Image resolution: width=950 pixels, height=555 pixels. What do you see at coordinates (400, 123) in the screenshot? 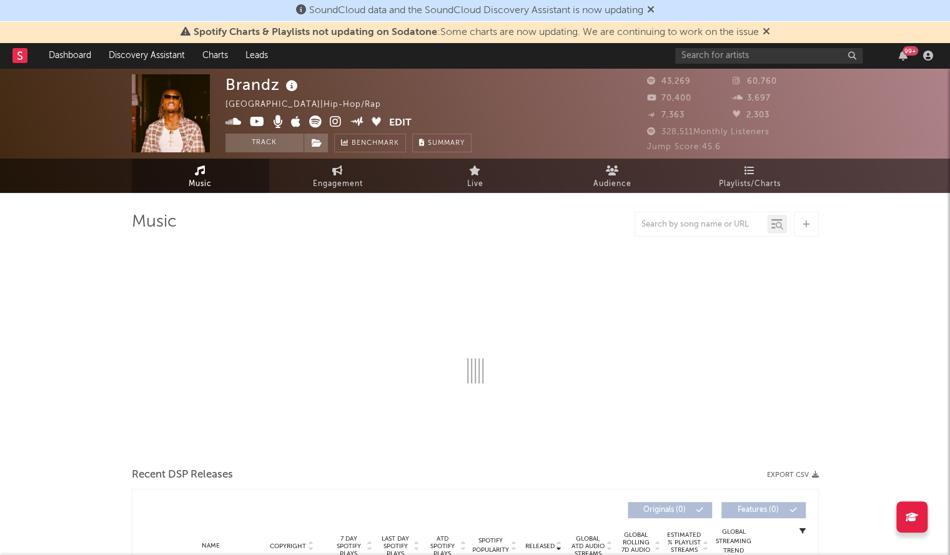
I see `button: Edit` at bounding box center [400, 123].